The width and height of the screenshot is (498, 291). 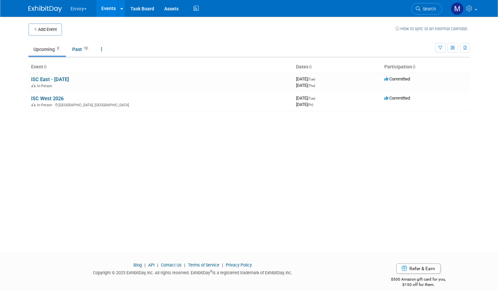 I want to click on a: Sort by Start Date, so click(x=310, y=67).